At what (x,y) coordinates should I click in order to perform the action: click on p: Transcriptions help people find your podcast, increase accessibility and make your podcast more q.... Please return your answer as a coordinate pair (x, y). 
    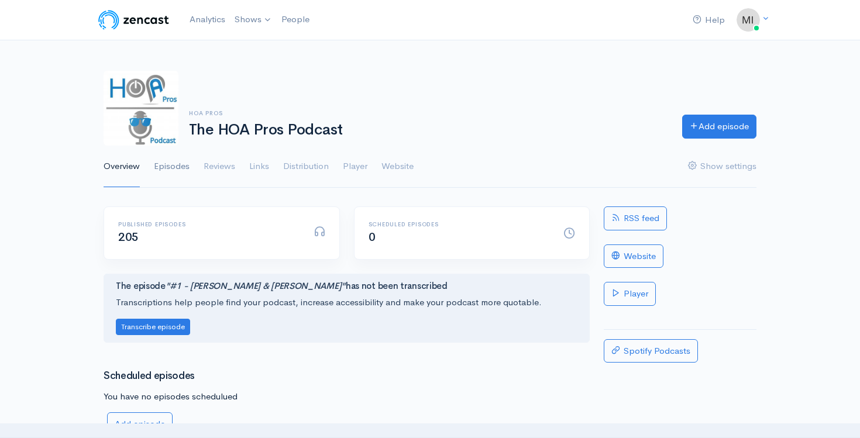
    Looking at the image, I should click on (346, 302).